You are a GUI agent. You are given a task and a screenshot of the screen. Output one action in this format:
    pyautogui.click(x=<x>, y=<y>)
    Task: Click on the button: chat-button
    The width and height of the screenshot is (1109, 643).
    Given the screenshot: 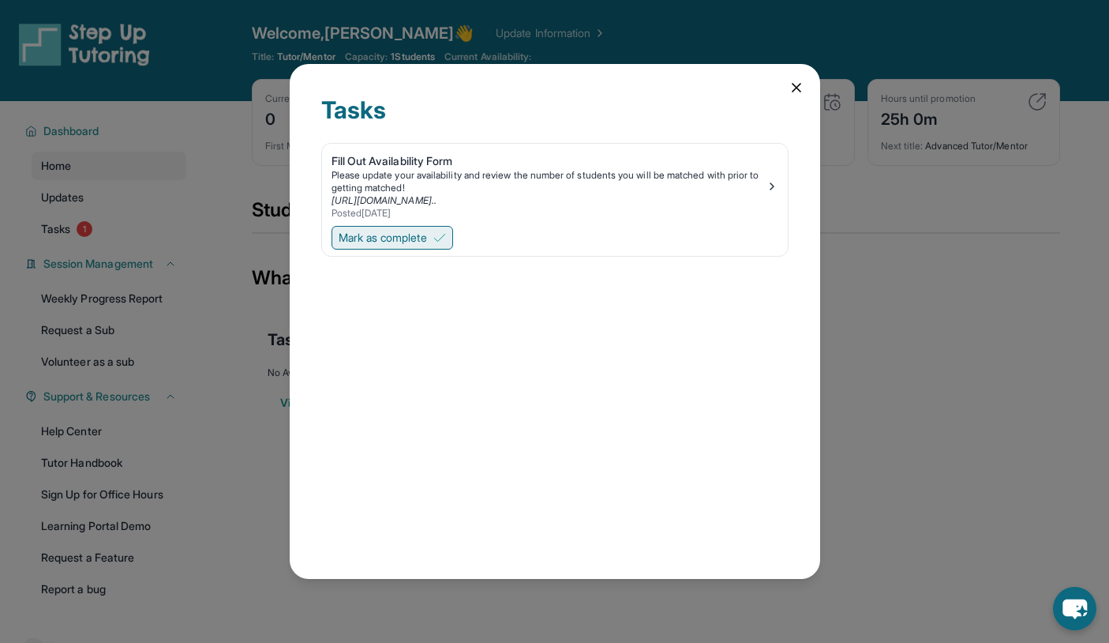 What is the action you would take?
    pyautogui.click(x=1074, y=608)
    